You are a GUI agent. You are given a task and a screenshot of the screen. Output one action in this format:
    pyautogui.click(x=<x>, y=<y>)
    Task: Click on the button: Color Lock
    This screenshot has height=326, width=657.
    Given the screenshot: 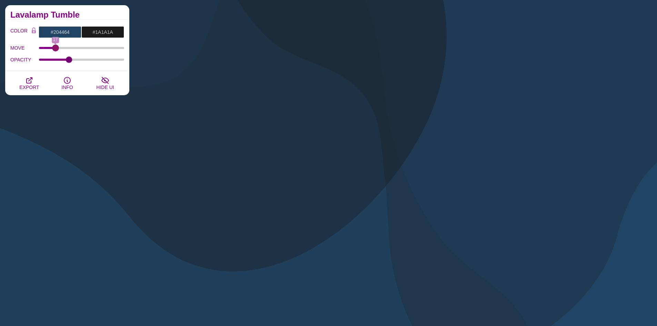 What is the action you would take?
    pyautogui.click(x=34, y=31)
    